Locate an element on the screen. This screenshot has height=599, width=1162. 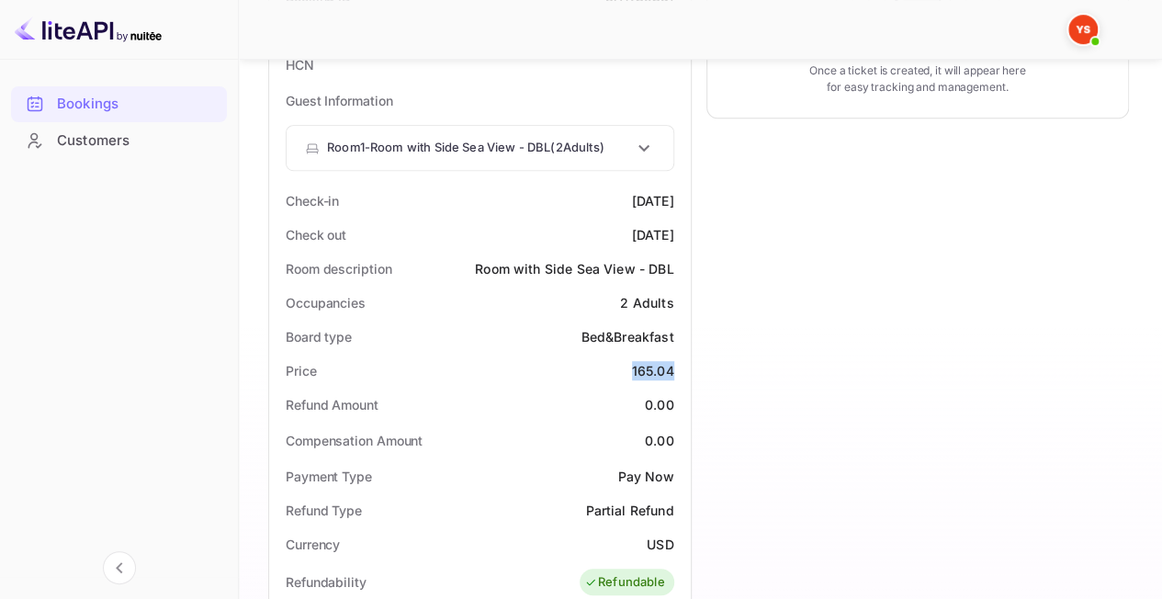
img: Yandex Support is located at coordinates (1083, 29).